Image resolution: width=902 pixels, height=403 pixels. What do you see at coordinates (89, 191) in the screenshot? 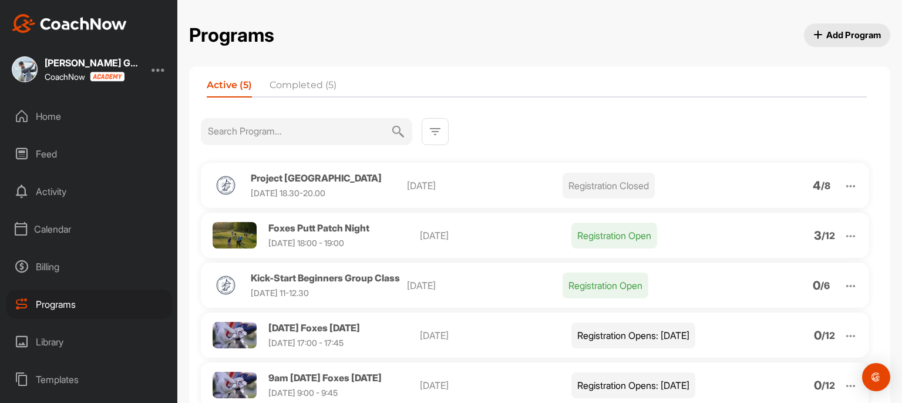
I see `div: Activity` at bounding box center [89, 191].